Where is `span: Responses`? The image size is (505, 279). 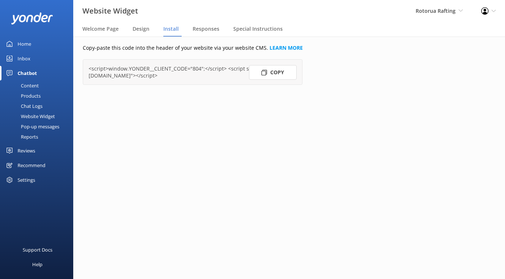 span: Responses is located at coordinates (206, 29).